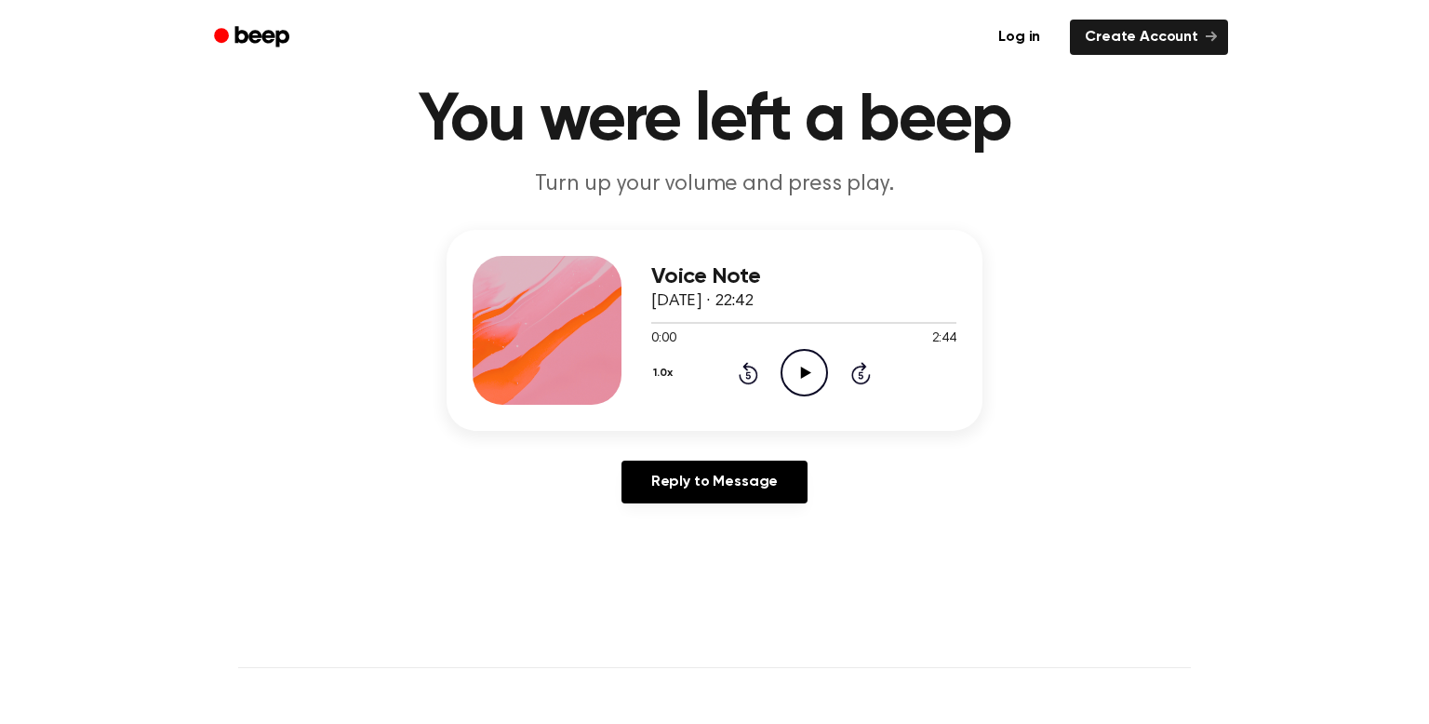 This screenshot has height=724, width=1429. What do you see at coordinates (804, 276) in the screenshot?
I see `h3: Voice Note` at bounding box center [804, 276].